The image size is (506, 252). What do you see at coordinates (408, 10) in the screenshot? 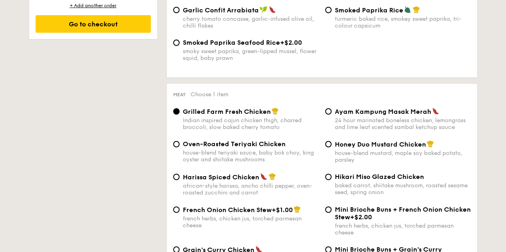
I see `img: icon-vegetarian.fe4039eb.svg` at bounding box center [408, 10].